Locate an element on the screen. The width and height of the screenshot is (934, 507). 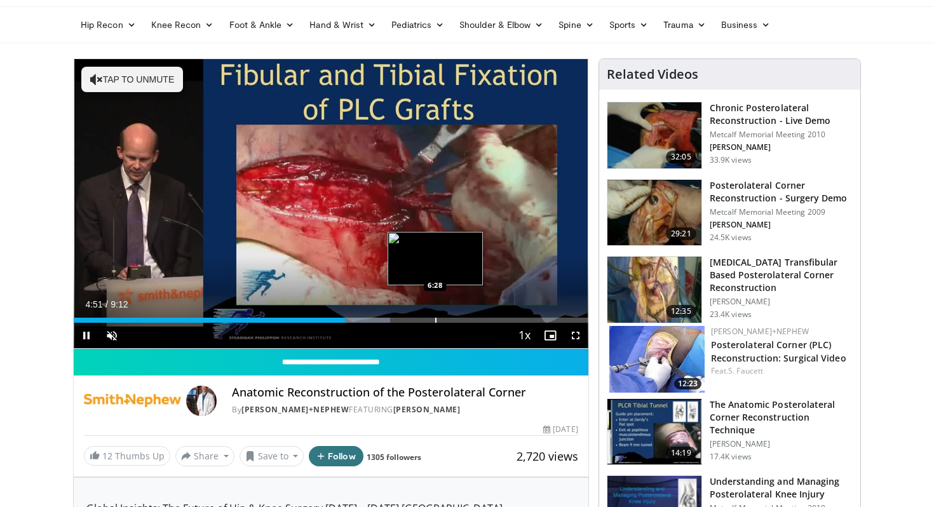
h3: Understanding and Managing Posterolateral Knee Injury is located at coordinates (781, 488).